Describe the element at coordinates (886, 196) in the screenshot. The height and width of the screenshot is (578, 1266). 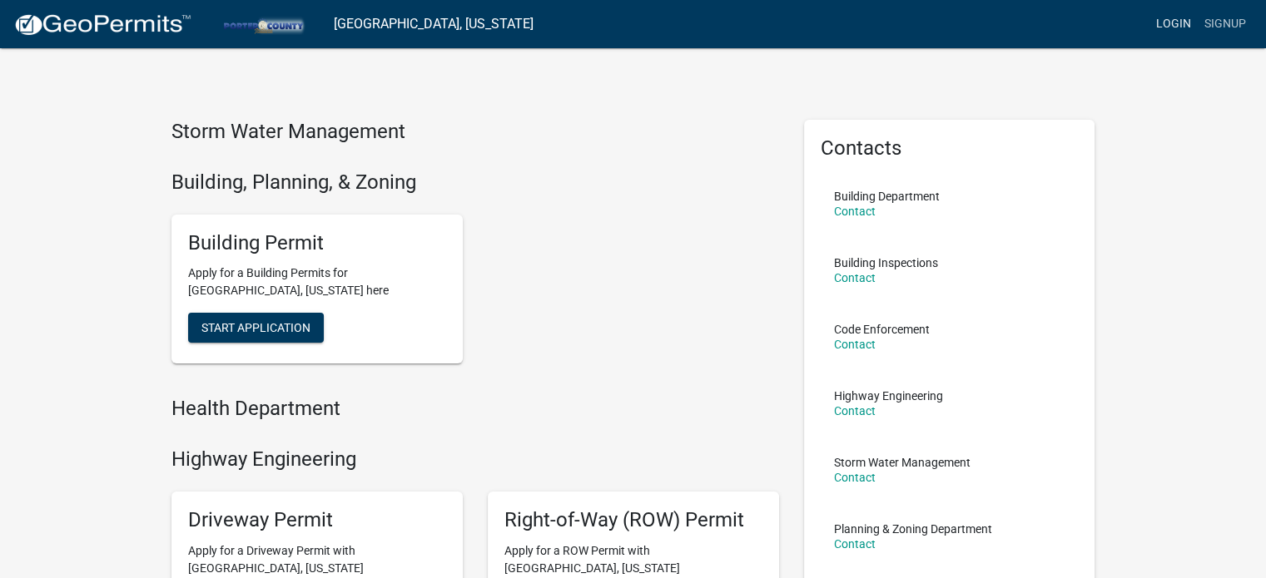
I see `p: Building Department` at that location.